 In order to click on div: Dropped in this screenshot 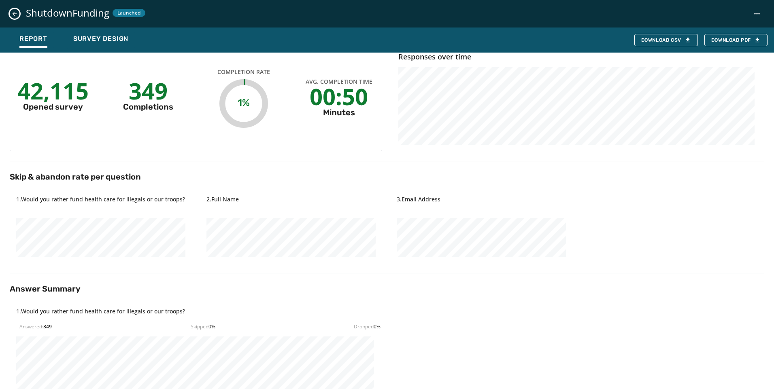, I will do `click(367, 327)`.